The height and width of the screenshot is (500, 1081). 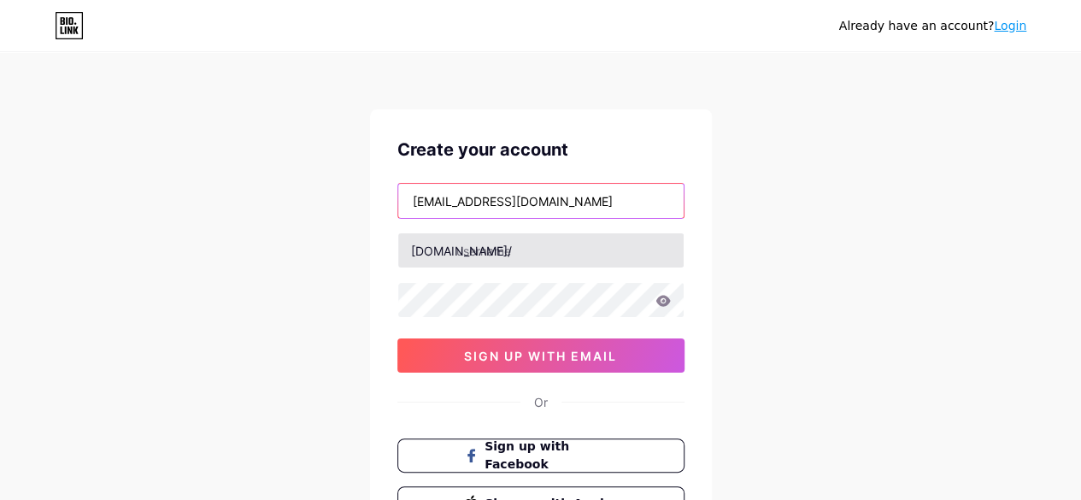 What do you see at coordinates (541, 150) in the screenshot?
I see `div: Create your account` at bounding box center [541, 150].